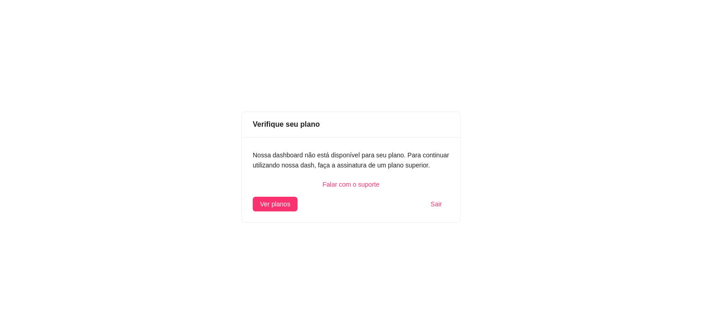 The image size is (702, 334). I want to click on a: Falar com o suporte, so click(351, 184).